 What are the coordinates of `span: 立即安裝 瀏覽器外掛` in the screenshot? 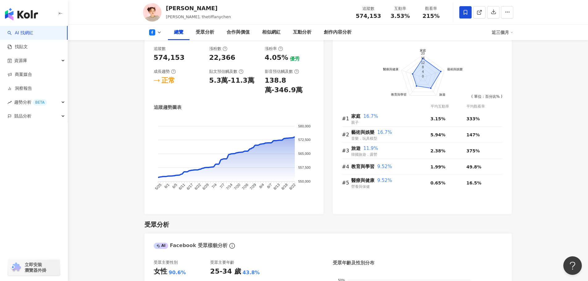 It's located at (36, 268).